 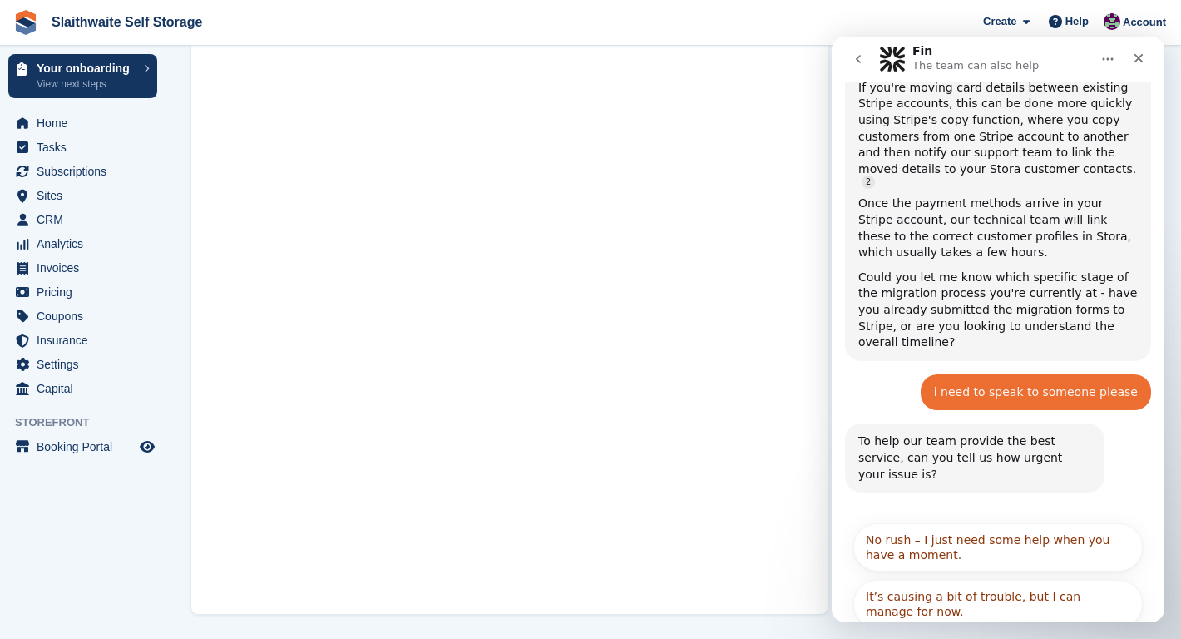 What do you see at coordinates (61, 22) in the screenshot?
I see `img: Profile image for Fin` at bounding box center [61, 22].